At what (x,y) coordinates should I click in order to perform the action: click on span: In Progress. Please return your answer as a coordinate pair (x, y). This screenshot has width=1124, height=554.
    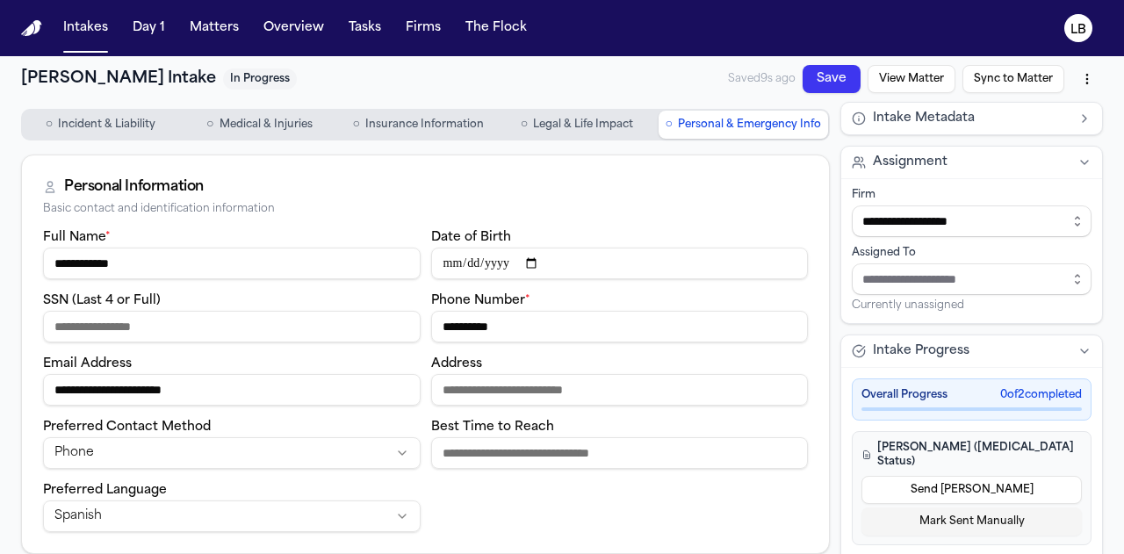
    Looking at the image, I should click on (260, 79).